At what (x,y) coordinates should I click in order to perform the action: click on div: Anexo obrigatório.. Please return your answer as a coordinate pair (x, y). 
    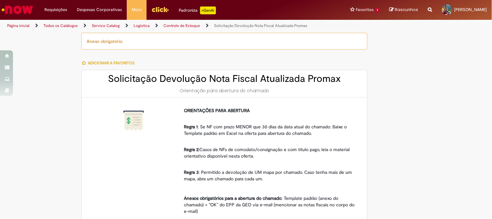
    Looking at the image, I should click on (224, 41).